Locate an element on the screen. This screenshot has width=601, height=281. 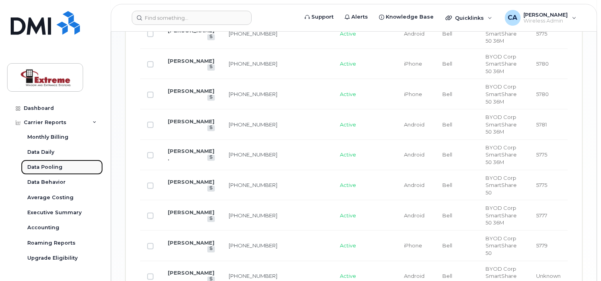
span: 5781 is located at coordinates (541, 125).